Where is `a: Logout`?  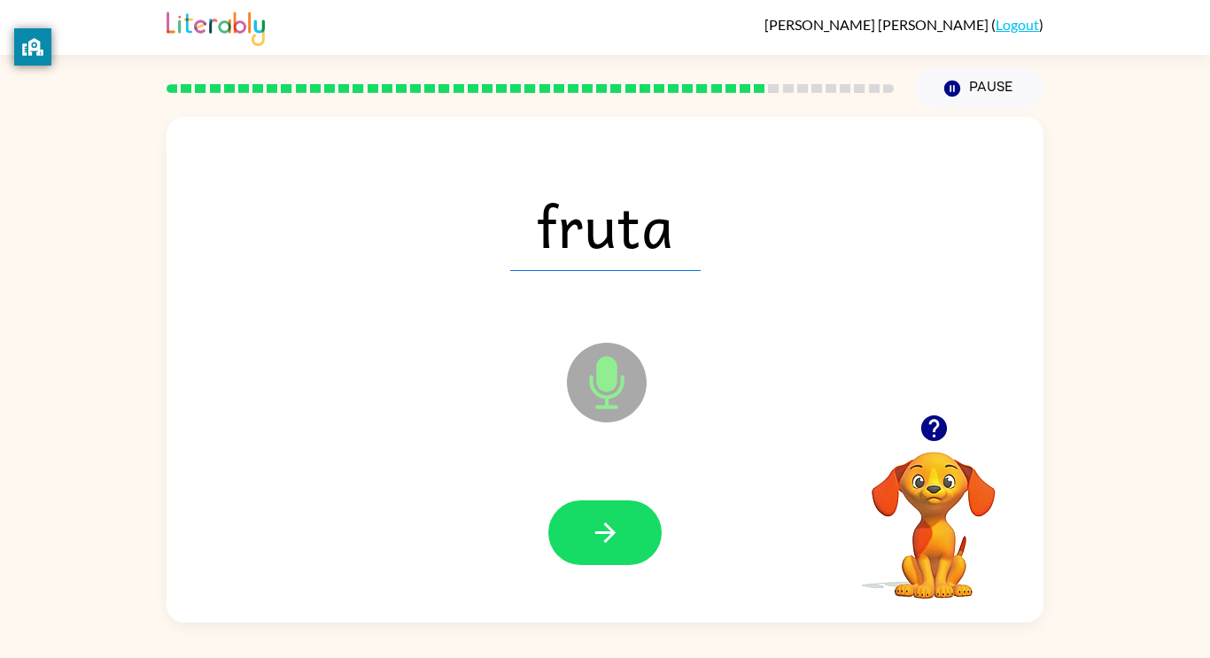 a: Logout is located at coordinates (1017, 24).